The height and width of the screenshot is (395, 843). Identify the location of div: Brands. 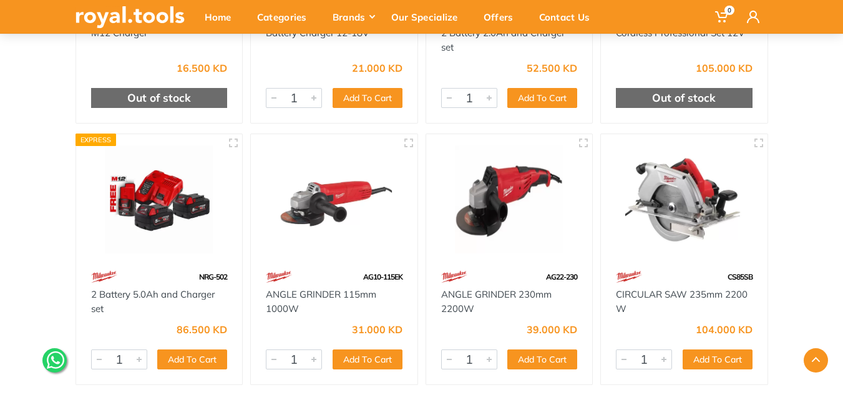
(353, 17).